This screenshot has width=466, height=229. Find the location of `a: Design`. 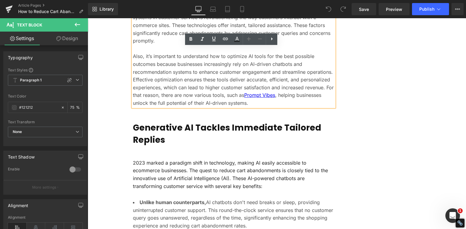

a: Design is located at coordinates (67, 38).